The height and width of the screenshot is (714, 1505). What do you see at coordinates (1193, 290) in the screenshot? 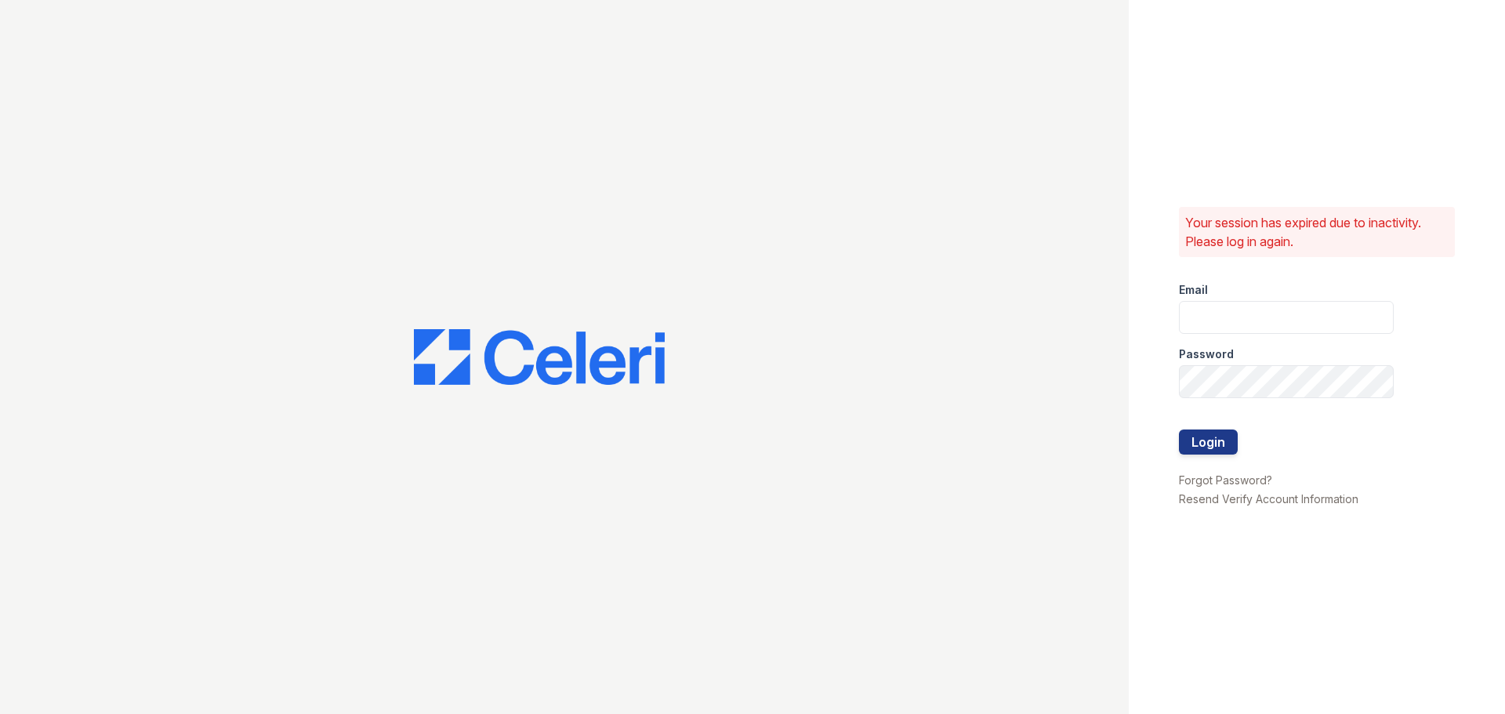
I see `label: Email` at bounding box center [1193, 290].